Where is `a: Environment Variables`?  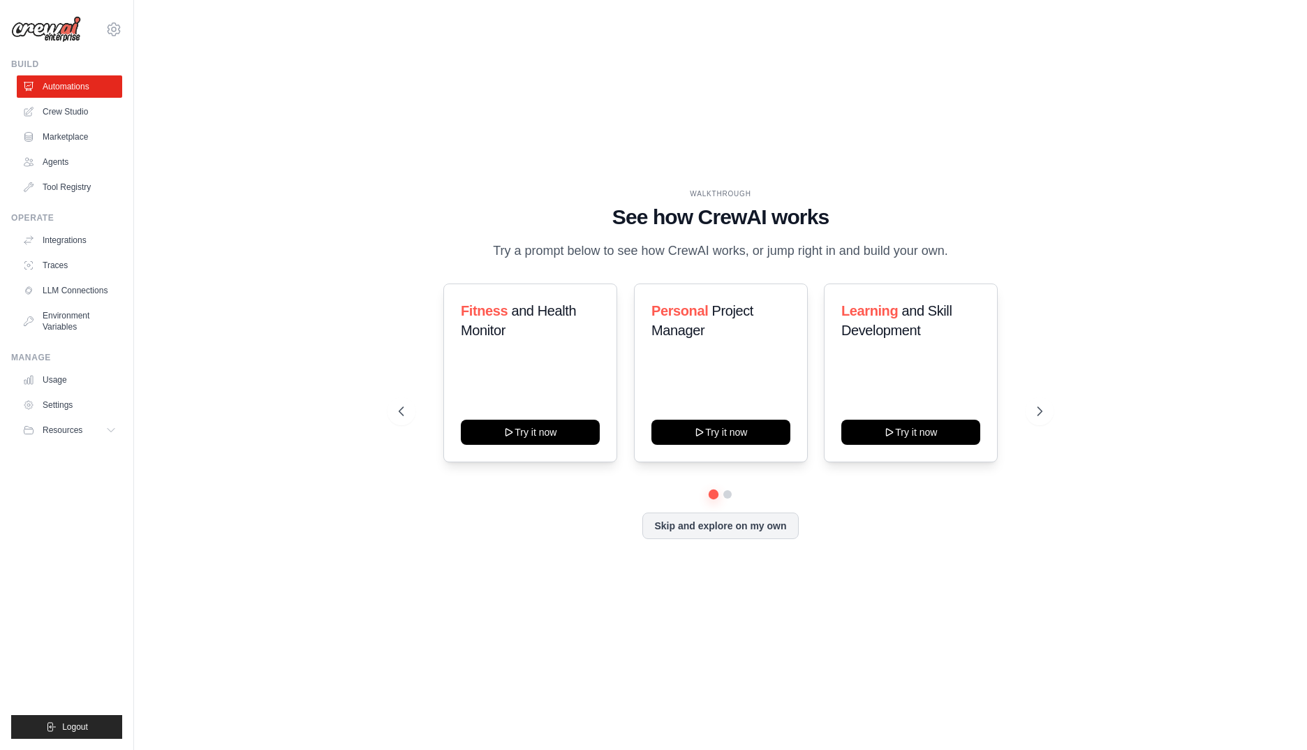 a: Environment Variables is located at coordinates (69, 321).